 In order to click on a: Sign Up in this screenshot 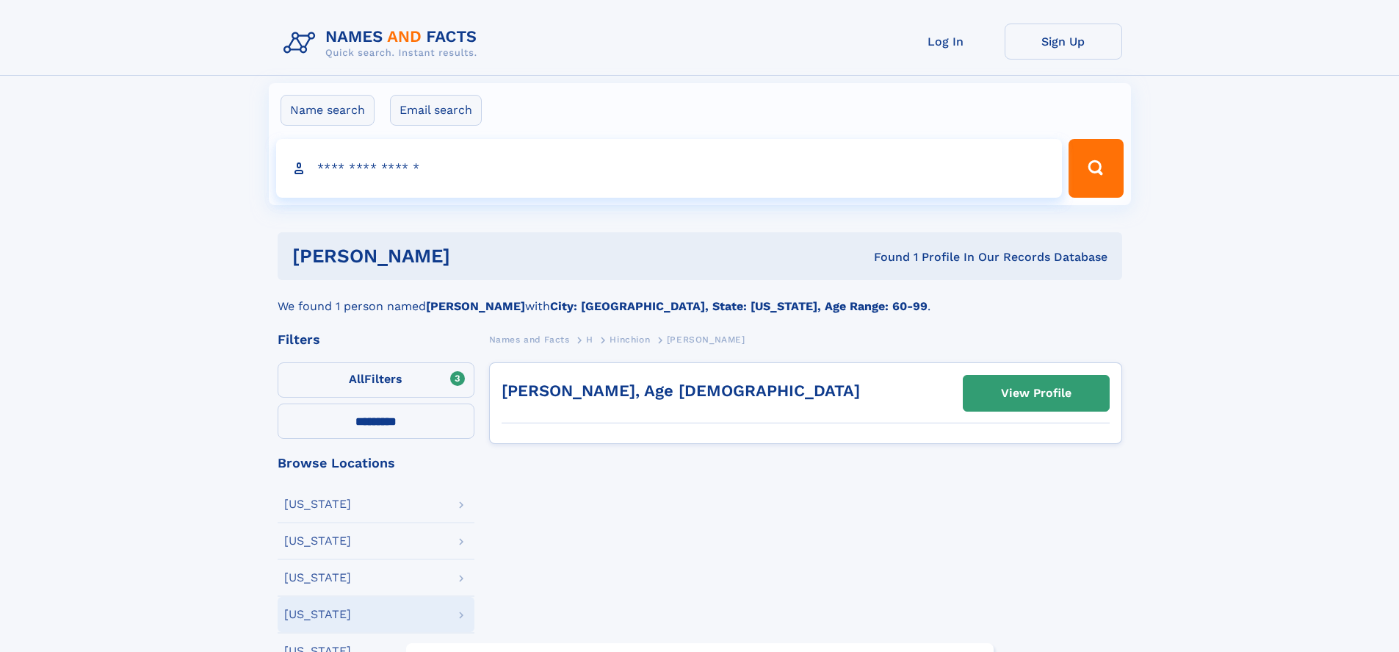, I will do `click(1064, 41)`.